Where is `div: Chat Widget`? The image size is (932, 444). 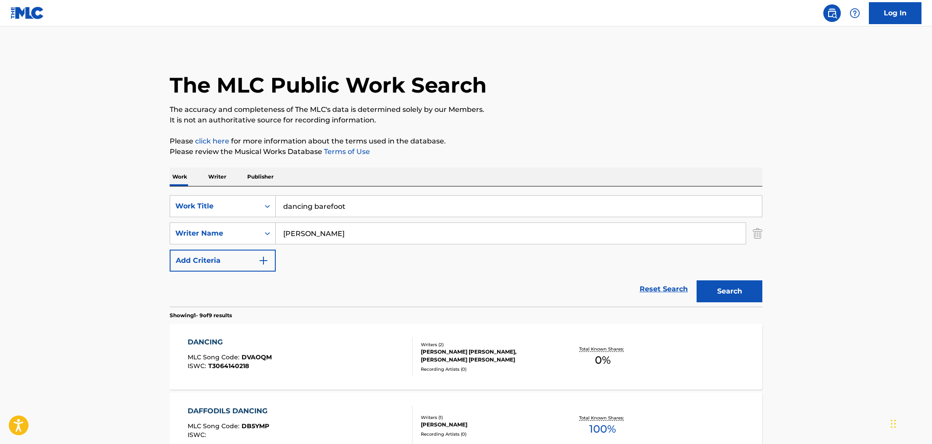
div: Chat Widget is located at coordinates (910, 423).